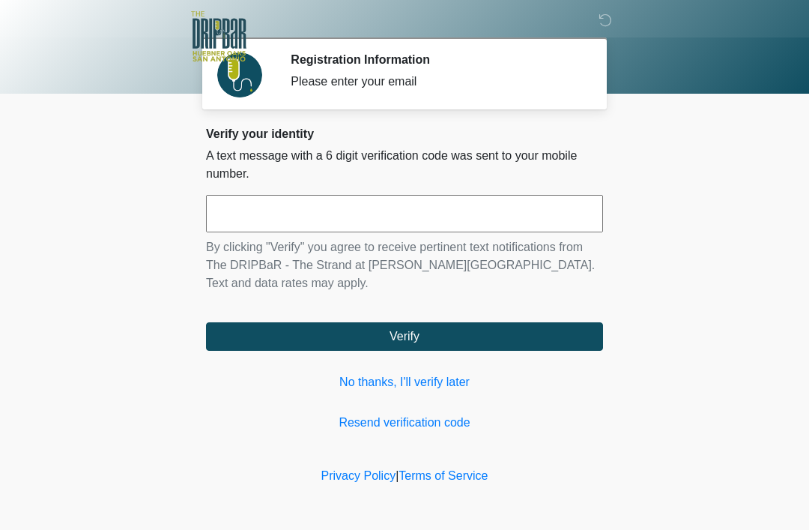 This screenshot has width=809, height=530. Describe the element at coordinates (435, 82) in the screenshot. I see `div: Please enter your email` at that location.